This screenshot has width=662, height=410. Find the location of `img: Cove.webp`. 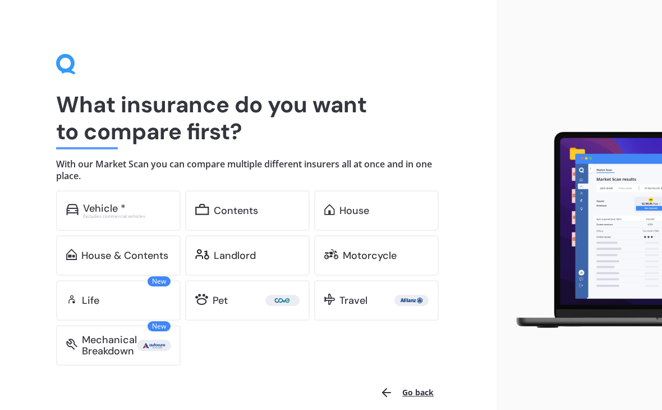

img: Cove.webp is located at coordinates (282, 300).